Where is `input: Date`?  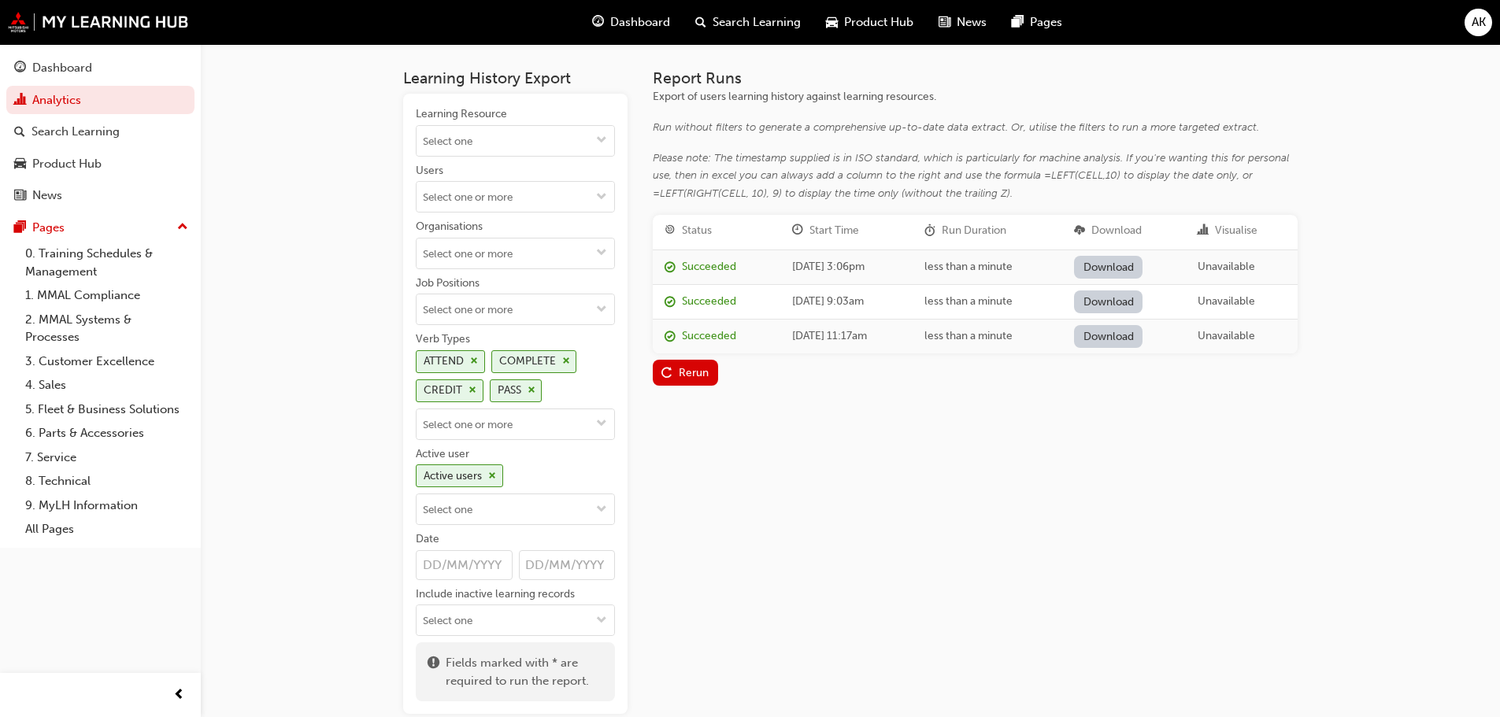 input: Date is located at coordinates (464, 565).